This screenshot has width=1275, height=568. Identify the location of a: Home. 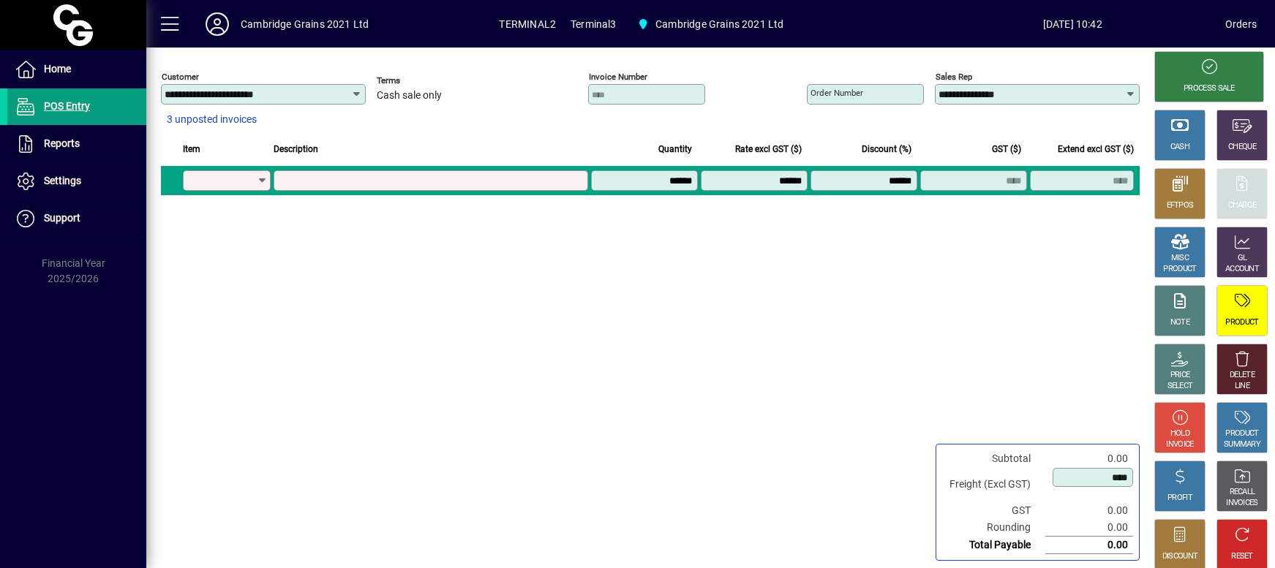
(77, 69).